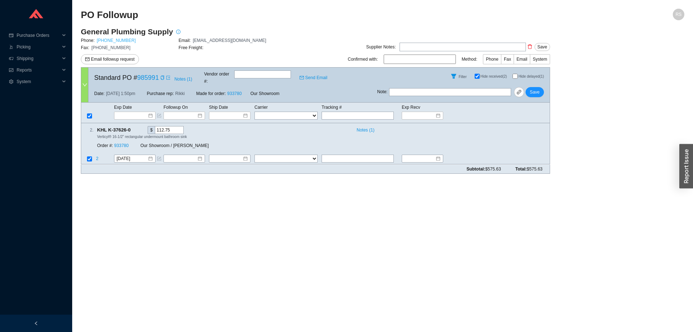  What do you see at coordinates (332, 107) in the screenshot?
I see `span: Tracking #` at bounding box center [332, 107].